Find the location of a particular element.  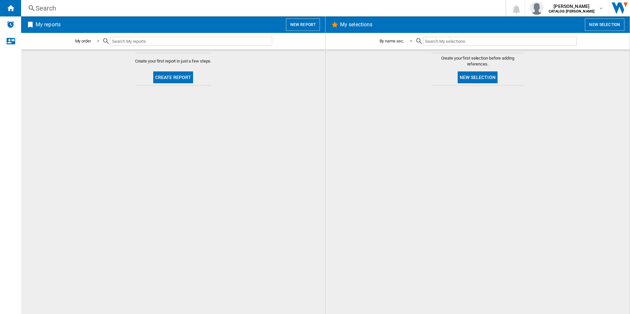

span: Create your first report in just a few steps. is located at coordinates (173, 61).